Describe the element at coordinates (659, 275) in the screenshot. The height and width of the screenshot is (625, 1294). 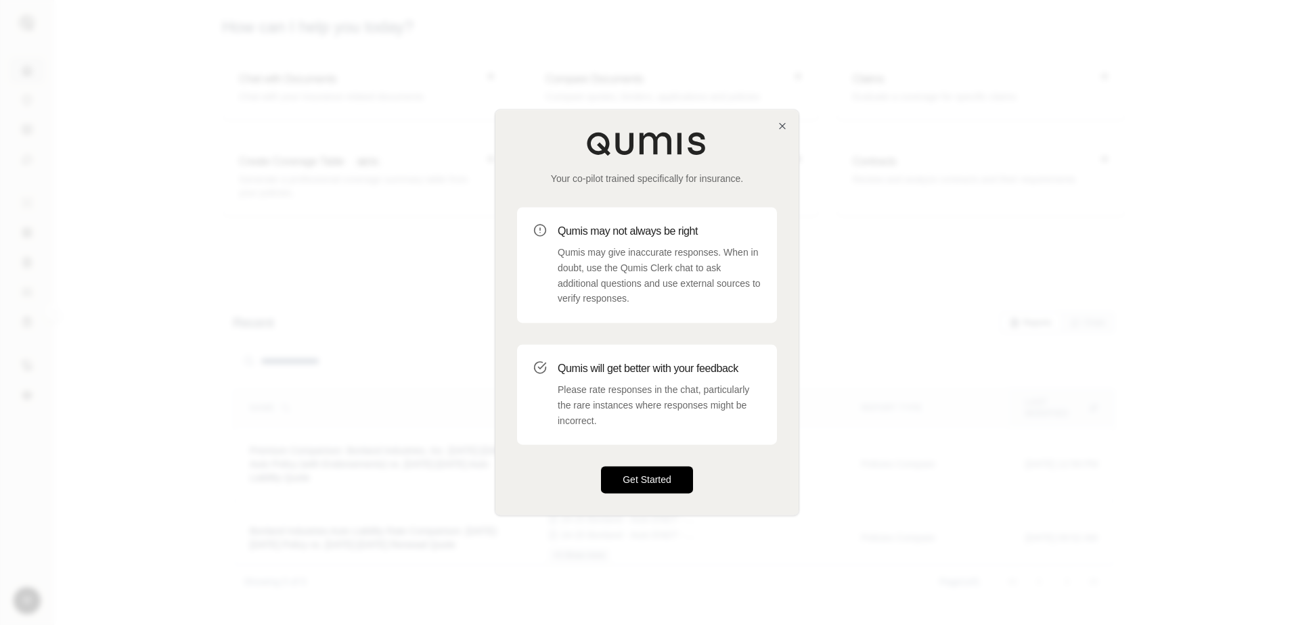
I see `p: Qumis may give inaccurate responses. When in doubt, use the Qumis Clerk chat to ask additional qu...` at that location.